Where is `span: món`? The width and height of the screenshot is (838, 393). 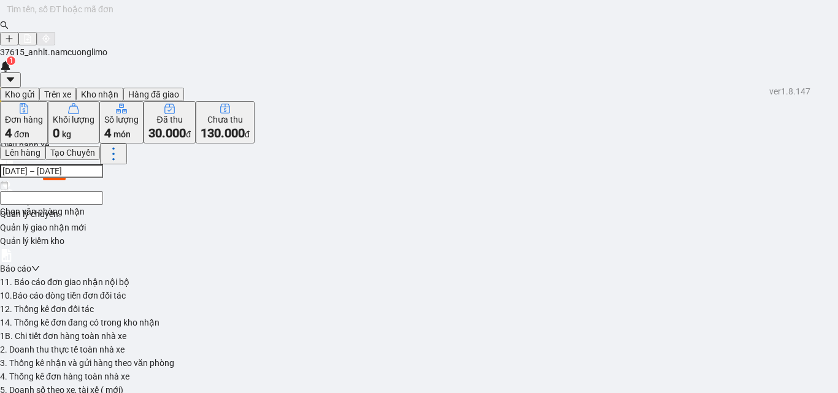 span: món is located at coordinates (122, 134).